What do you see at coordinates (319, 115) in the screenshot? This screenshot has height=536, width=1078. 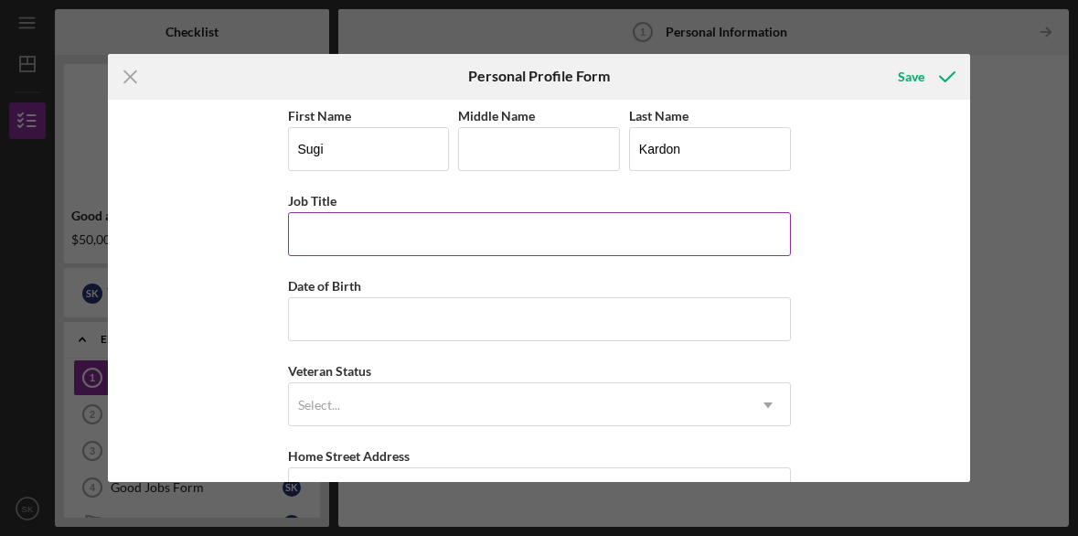 I see `label: First Name` at bounding box center [319, 115].